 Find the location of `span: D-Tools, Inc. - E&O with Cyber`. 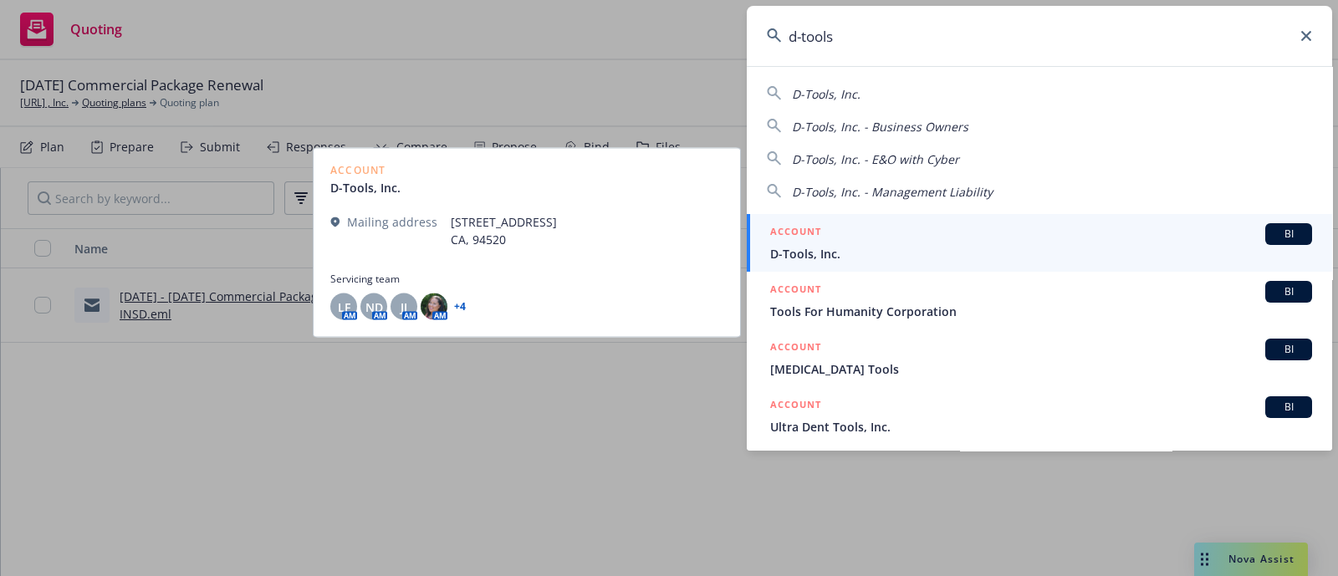

span: D-Tools, Inc. - E&O with Cyber is located at coordinates (876, 159).